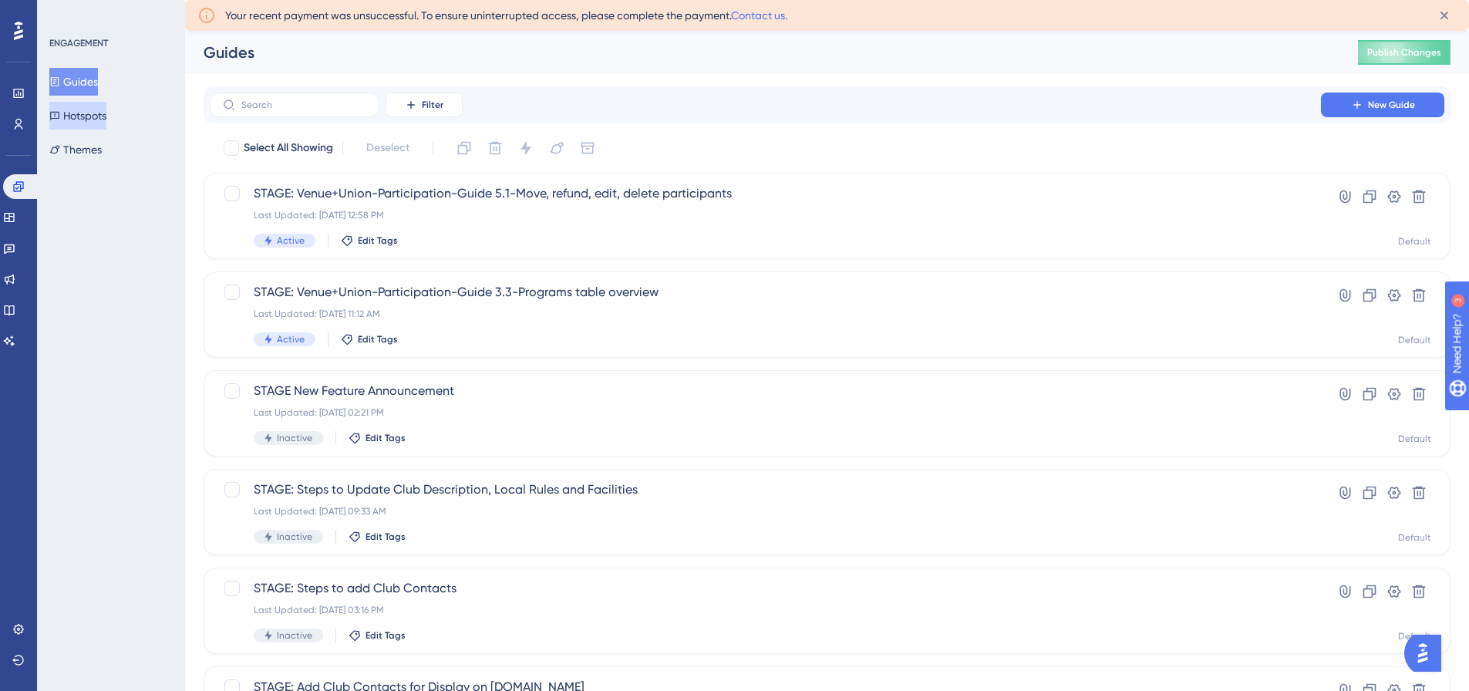  Describe the element at coordinates (78, 116) in the screenshot. I see `button: Hotspots` at that location.